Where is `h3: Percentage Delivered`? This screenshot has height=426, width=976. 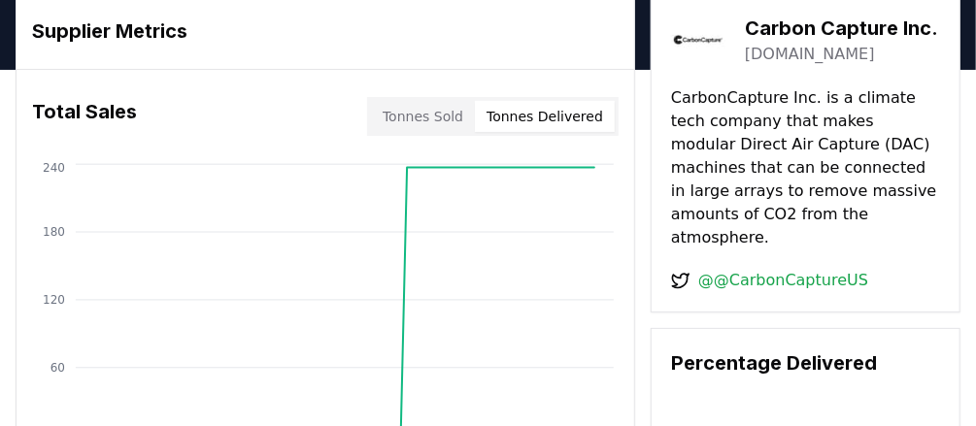
h3: Percentage Delivered is located at coordinates (805, 363).